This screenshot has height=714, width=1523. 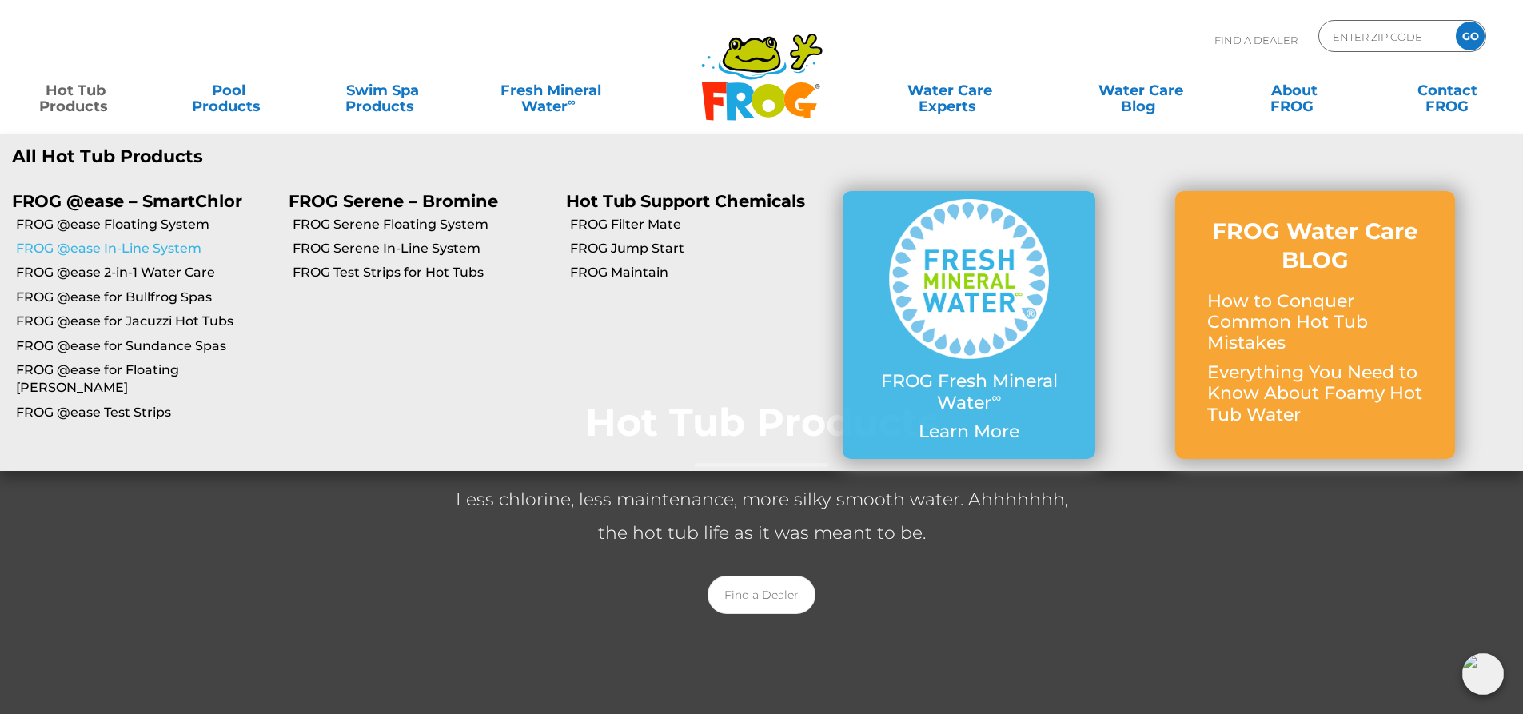 I want to click on a: FROG Test Strips for Hot Tubs, so click(x=423, y=273).